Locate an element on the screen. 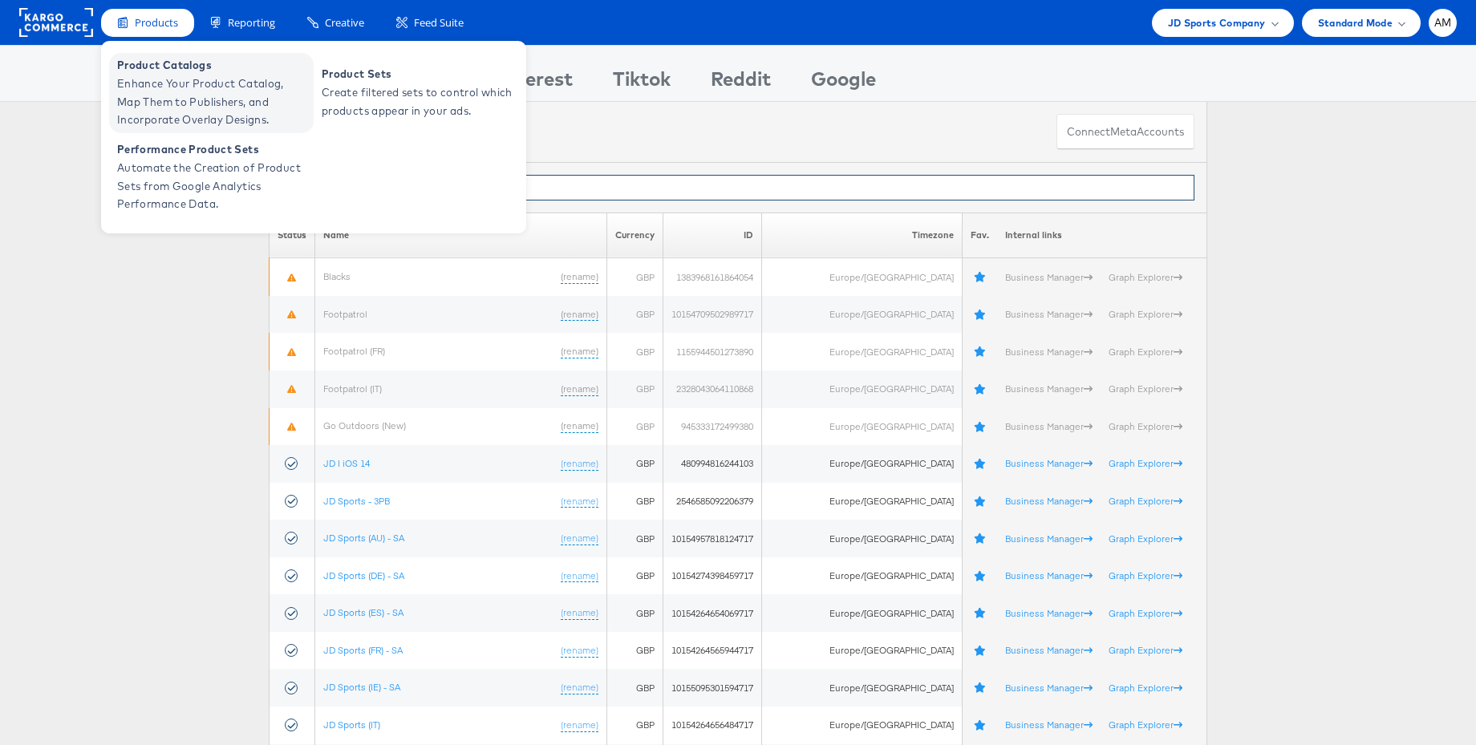  span: JD Sports Company is located at coordinates (1217, 22).